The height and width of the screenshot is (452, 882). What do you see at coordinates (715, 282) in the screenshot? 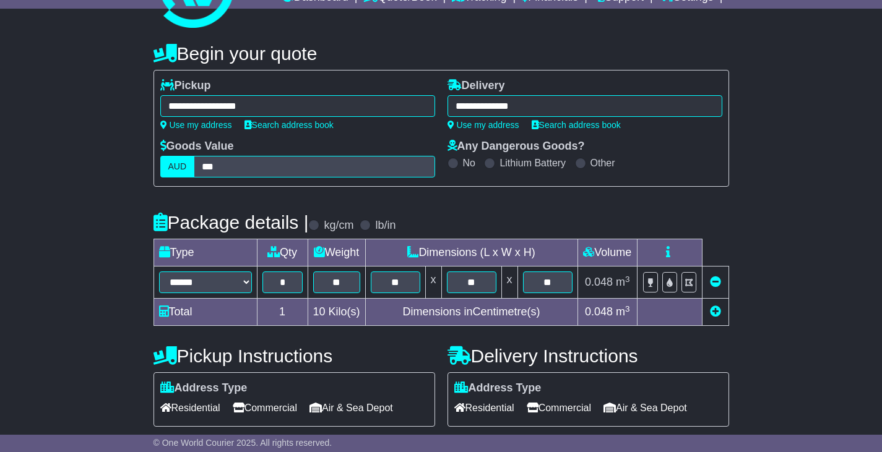
I see `a: Remove this item` at bounding box center [715, 282].